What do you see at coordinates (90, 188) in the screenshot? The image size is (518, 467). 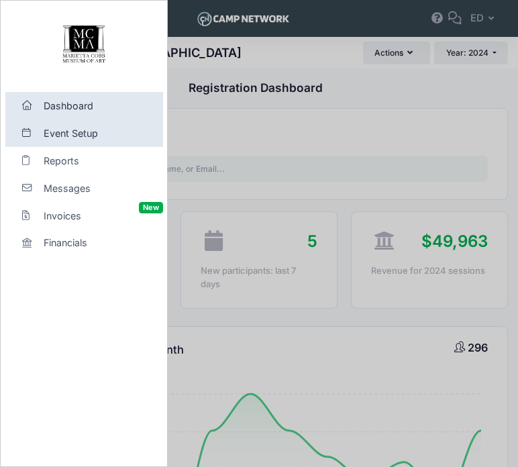 I see `span: Messages` at bounding box center [90, 188].